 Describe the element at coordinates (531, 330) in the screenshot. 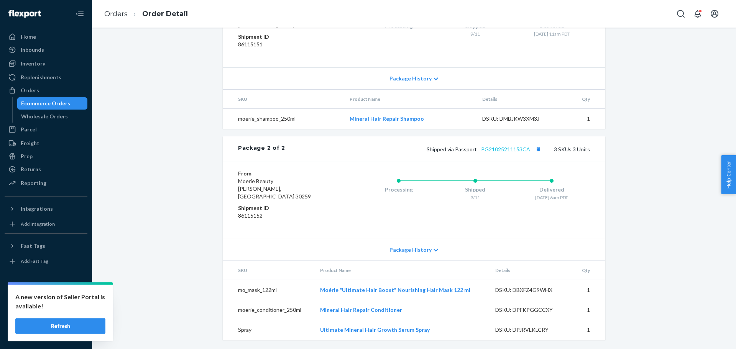

I see `div: DSKU: DPJRVLKLCRY` at that location.